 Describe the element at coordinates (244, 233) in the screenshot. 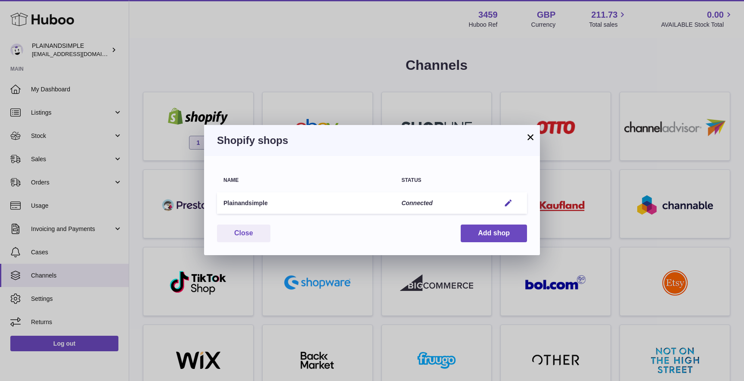

I see `button: Close` at that location.